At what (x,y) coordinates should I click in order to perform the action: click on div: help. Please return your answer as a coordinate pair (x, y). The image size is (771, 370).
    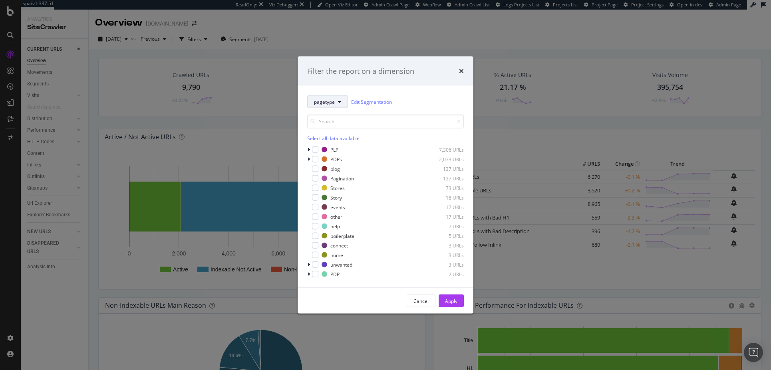
    Looking at the image, I should click on (335, 226).